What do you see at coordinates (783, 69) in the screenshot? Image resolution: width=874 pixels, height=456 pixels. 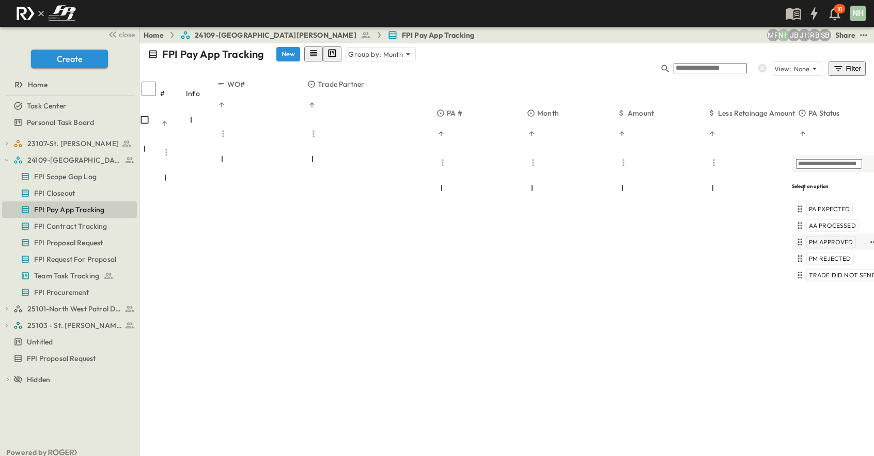 I see `p: View:` at bounding box center [783, 69].